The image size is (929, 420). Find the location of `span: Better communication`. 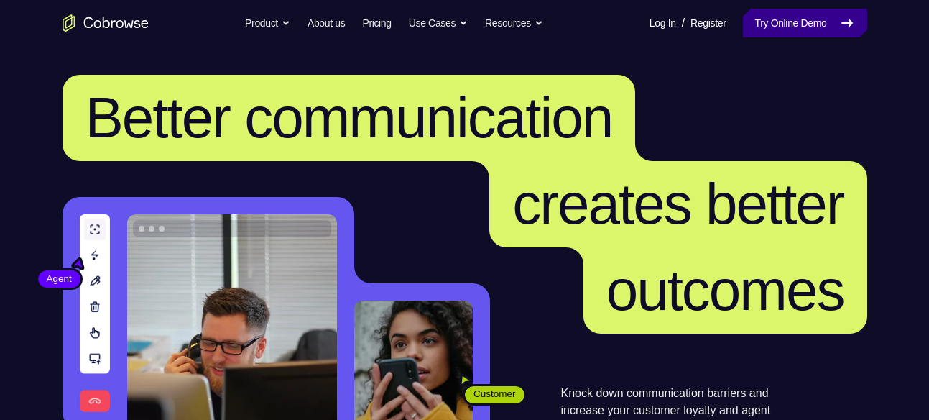

span: Better communication is located at coordinates (349, 117).